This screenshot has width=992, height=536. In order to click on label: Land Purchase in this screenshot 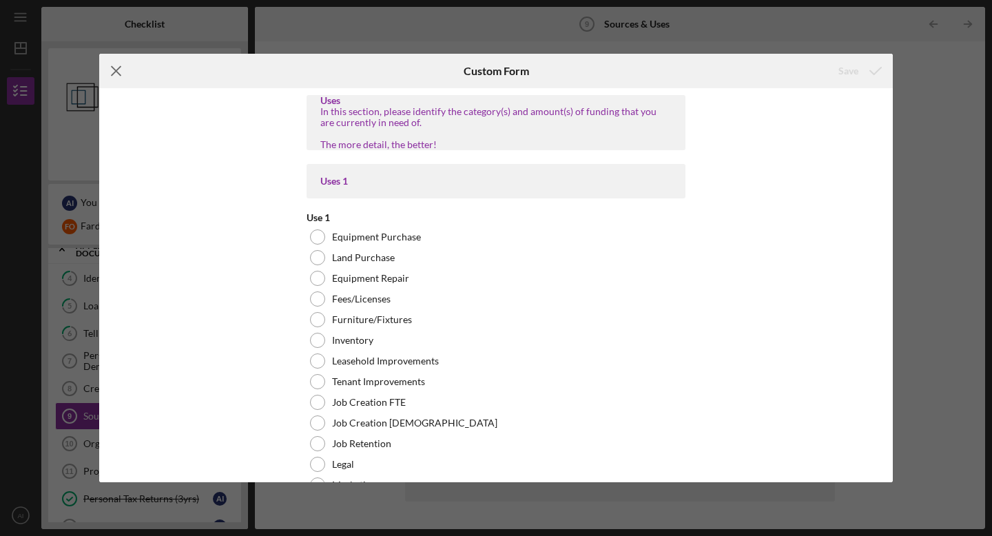, I will do `click(363, 258)`.